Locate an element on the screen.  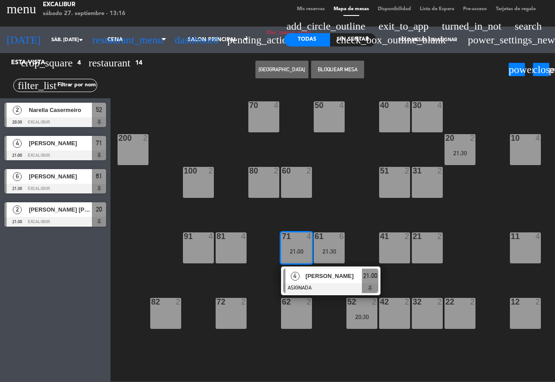
div: 32 is located at coordinates (413, 302).